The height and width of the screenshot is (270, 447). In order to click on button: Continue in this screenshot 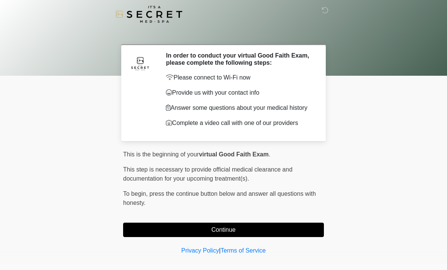, I will do `click(224, 230)`.